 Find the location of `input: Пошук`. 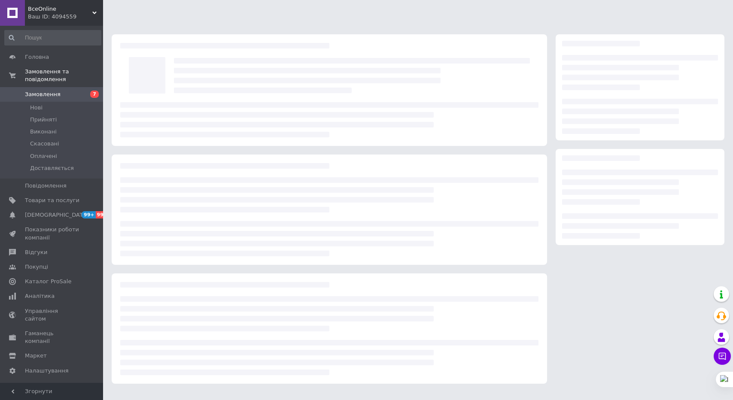

input: Пошук is located at coordinates (53, 38).